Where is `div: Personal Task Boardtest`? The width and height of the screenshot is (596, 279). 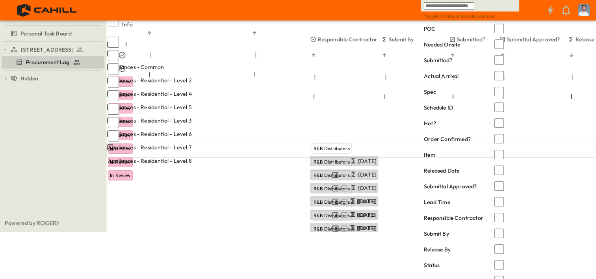 div: Personal Task Boardtest is located at coordinates (53, 33).